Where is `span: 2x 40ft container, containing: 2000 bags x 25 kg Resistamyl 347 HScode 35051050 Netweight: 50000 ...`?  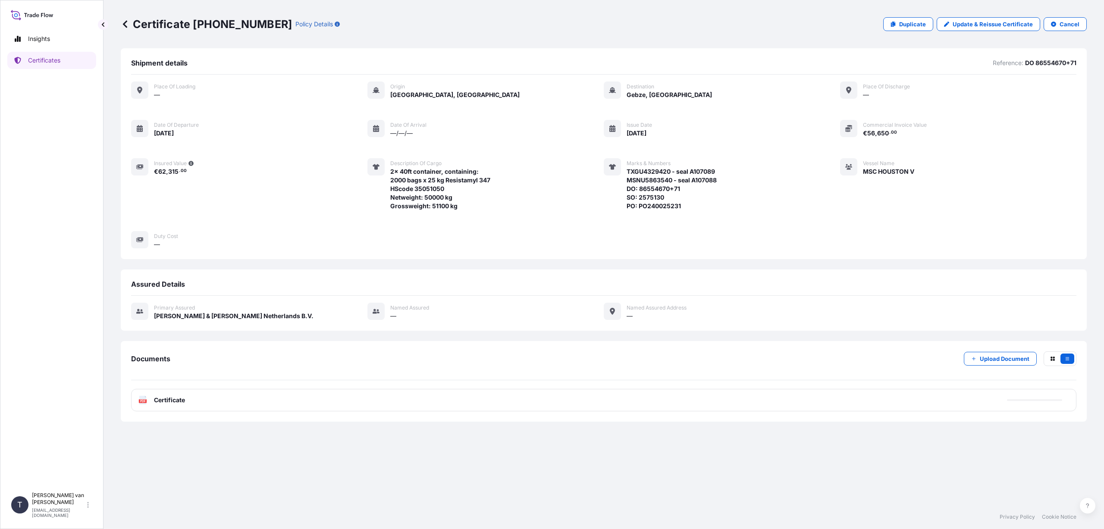 span: 2x 40ft container, containing: 2000 bags x 25 kg Resistamyl 347 HScode 35051050 Netweight: 50000 ... is located at coordinates (440, 189).